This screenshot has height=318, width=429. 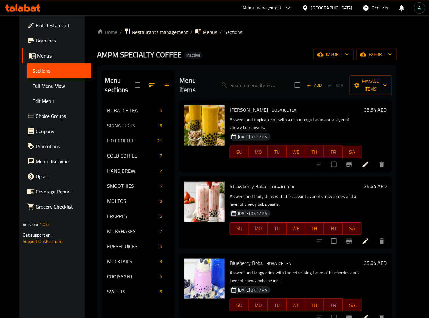 I want to click on span: Manage items, so click(x=371, y=85).